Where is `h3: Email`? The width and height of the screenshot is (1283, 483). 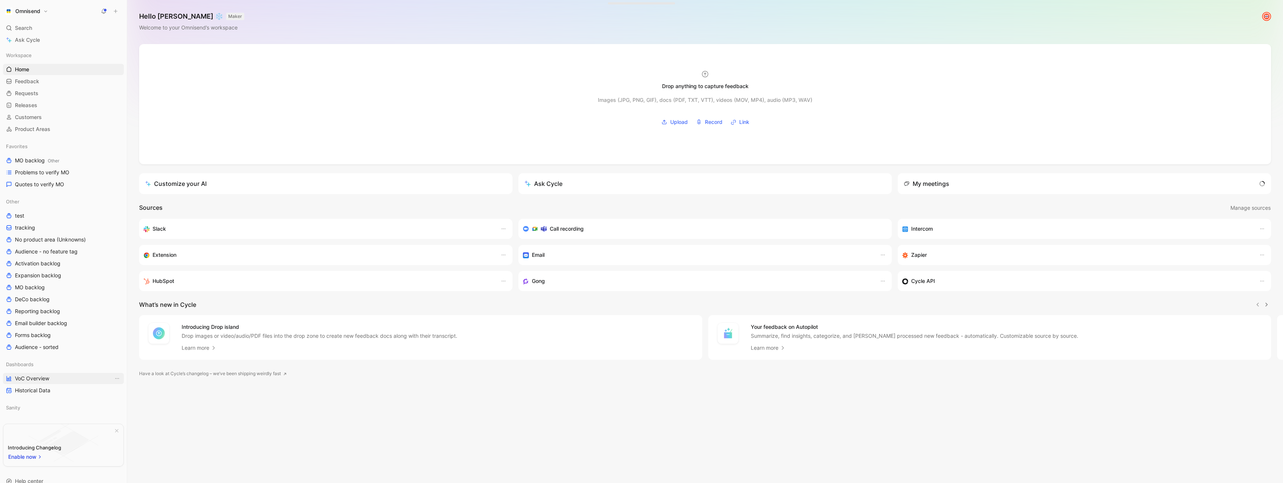 h3: Email is located at coordinates (538, 255).